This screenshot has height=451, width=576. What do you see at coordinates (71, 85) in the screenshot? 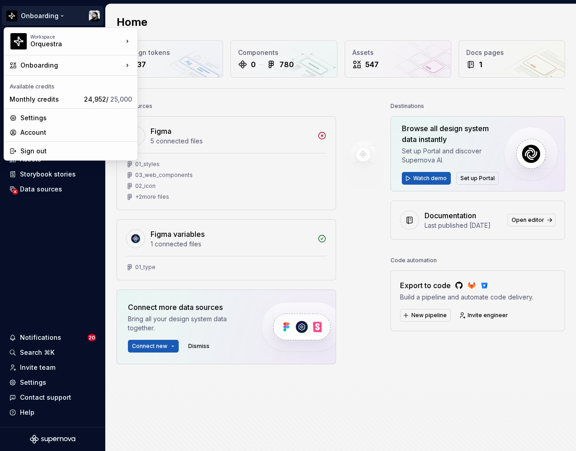
I see `div: Available credits` at bounding box center [71, 85].